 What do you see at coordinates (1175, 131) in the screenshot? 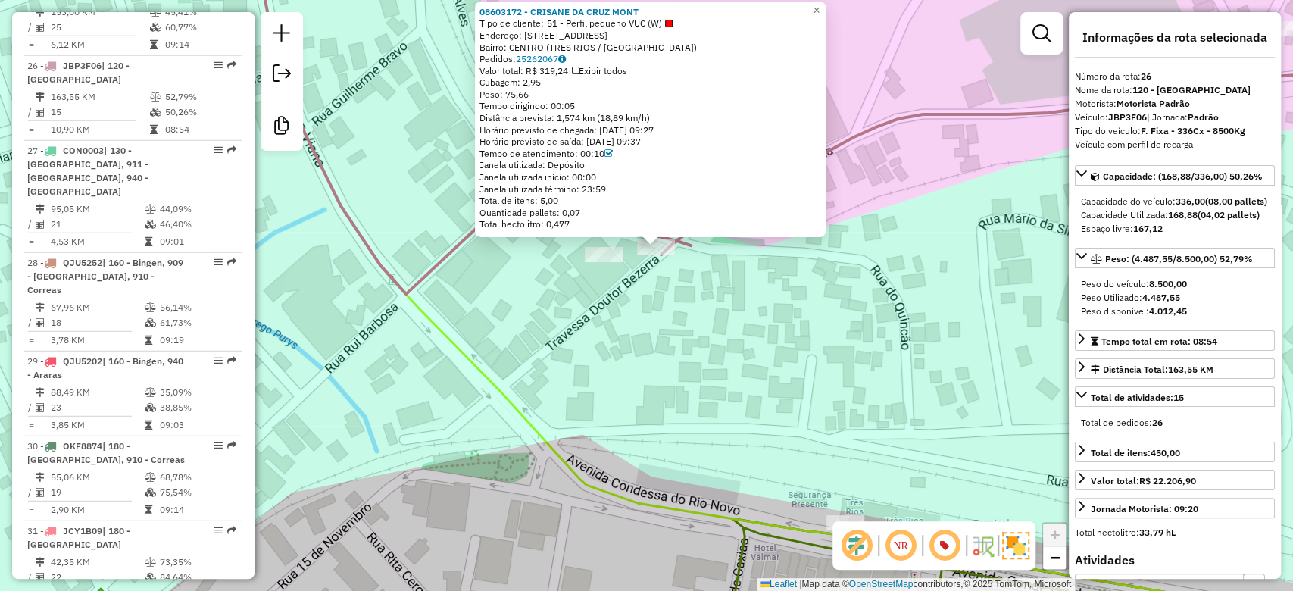
I see `div: Tipo do veículo:` at bounding box center [1175, 131].